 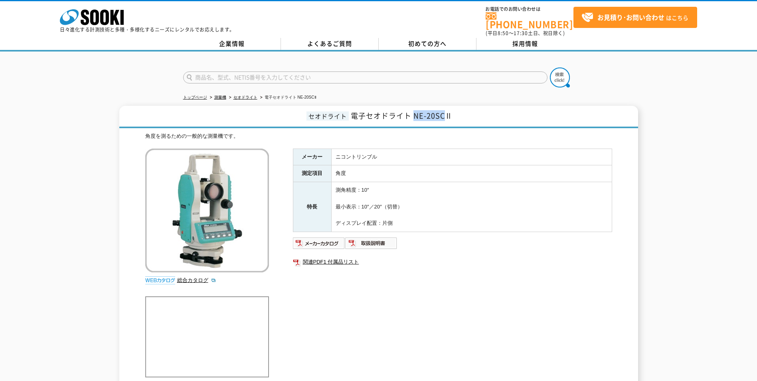 I want to click on a: メーカーカタログ, so click(x=319, y=245).